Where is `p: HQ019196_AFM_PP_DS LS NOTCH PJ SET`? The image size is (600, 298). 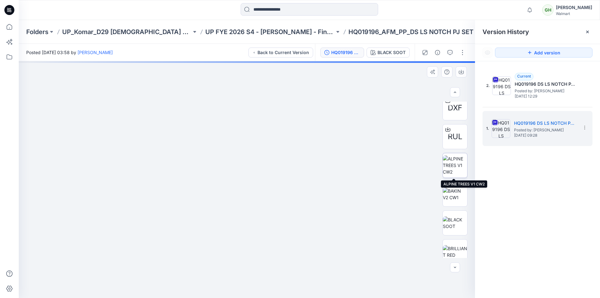 p: HQ019196_AFM_PP_DS LS NOTCH PJ SET is located at coordinates (411, 32).